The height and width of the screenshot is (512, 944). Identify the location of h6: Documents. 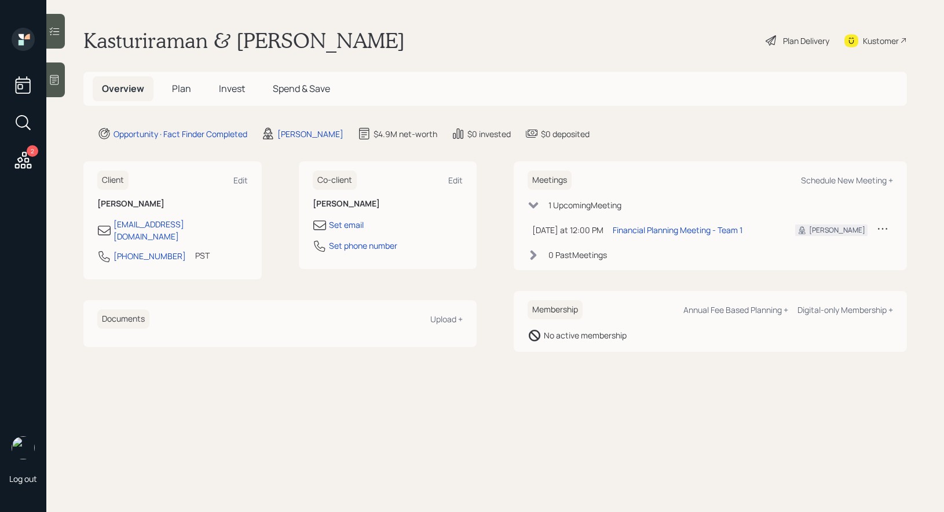
(123, 319).